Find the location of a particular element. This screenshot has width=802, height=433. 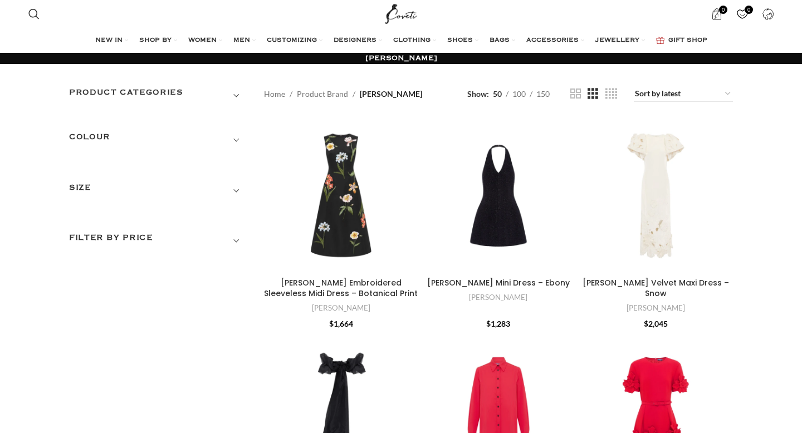

div: My Wishlist is located at coordinates (742, 14).